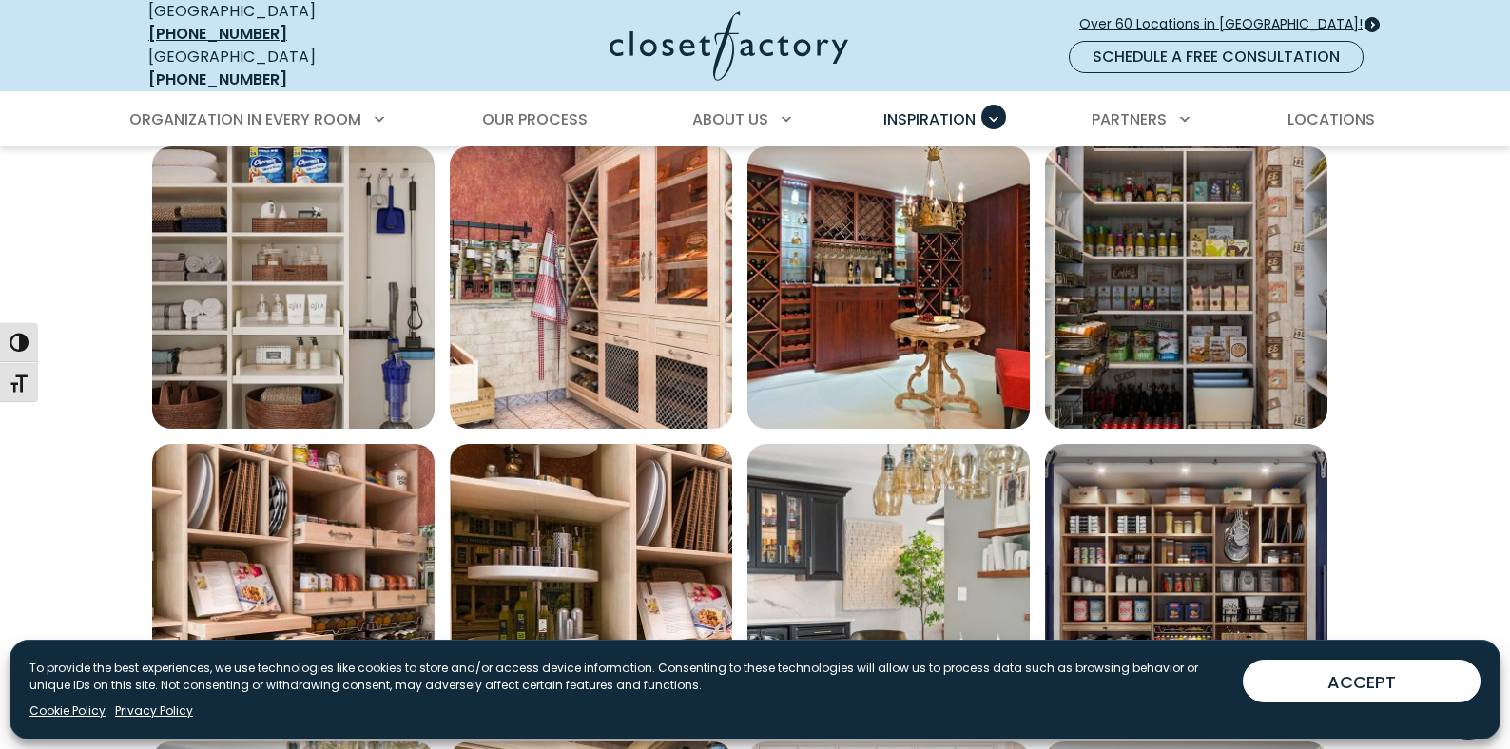 The width and height of the screenshot is (1510, 749). I want to click on nav: Primary Menu, so click(755, 120).